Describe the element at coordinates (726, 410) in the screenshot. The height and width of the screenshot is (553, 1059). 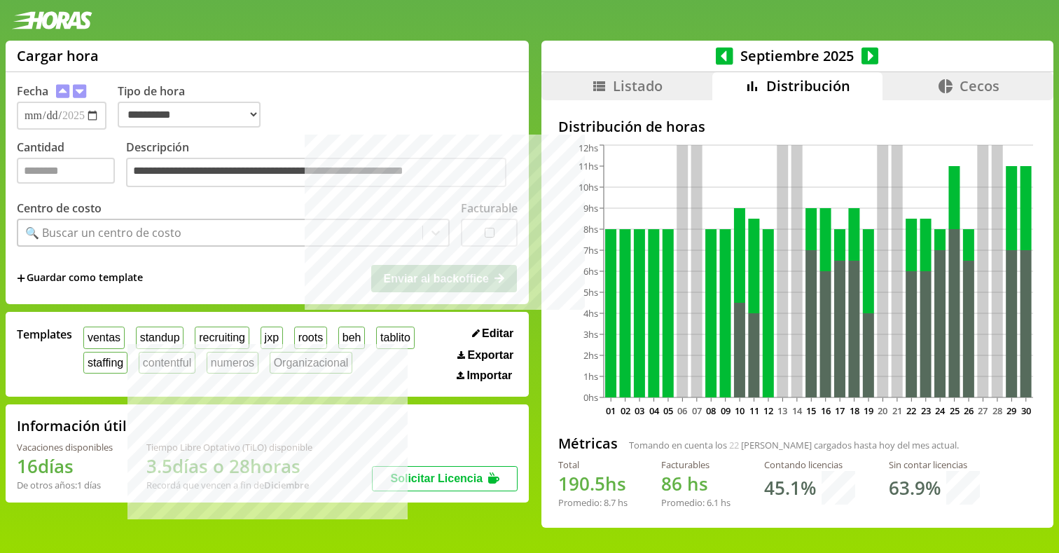
I see `text: 09` at that location.